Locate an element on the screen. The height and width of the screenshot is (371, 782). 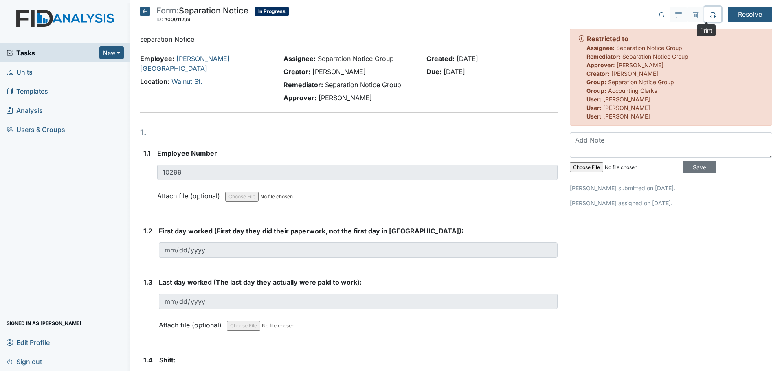
input: Save is located at coordinates (699, 167).